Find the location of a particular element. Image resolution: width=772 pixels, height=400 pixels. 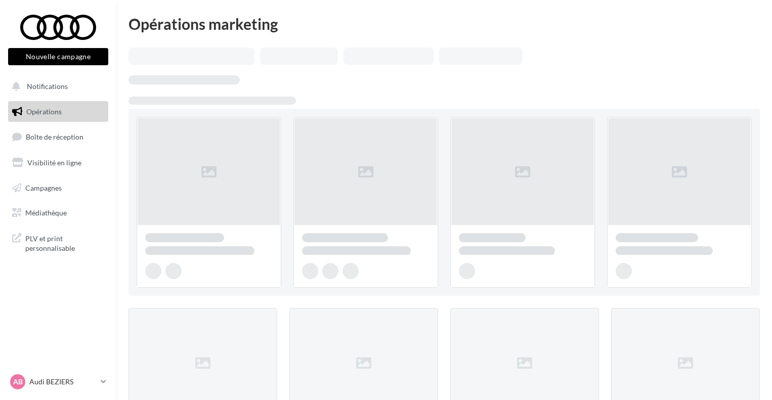

a: Médiathèque is located at coordinates (58, 213).